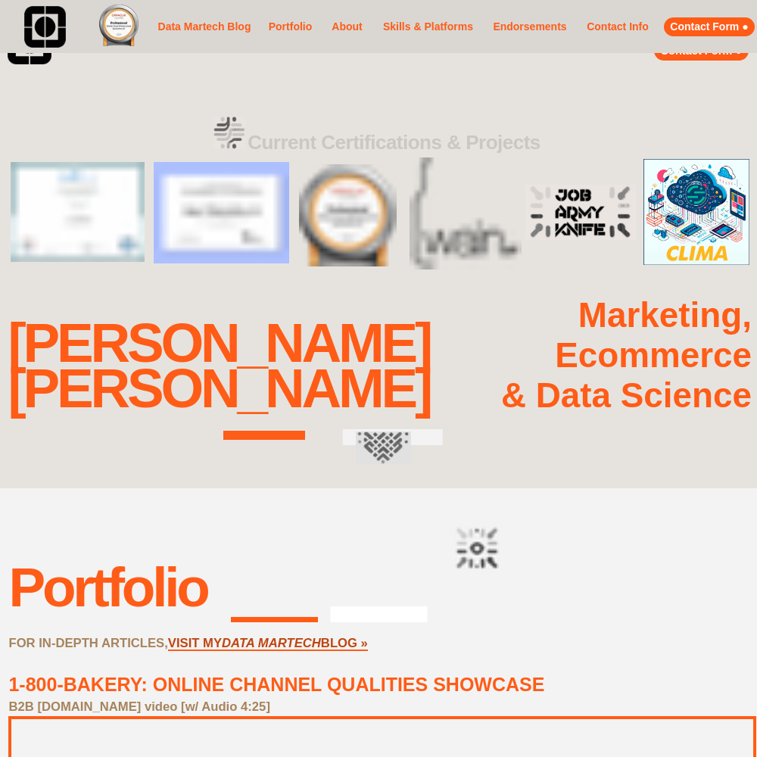  I want to click on a: Endorsements, so click(530, 26).